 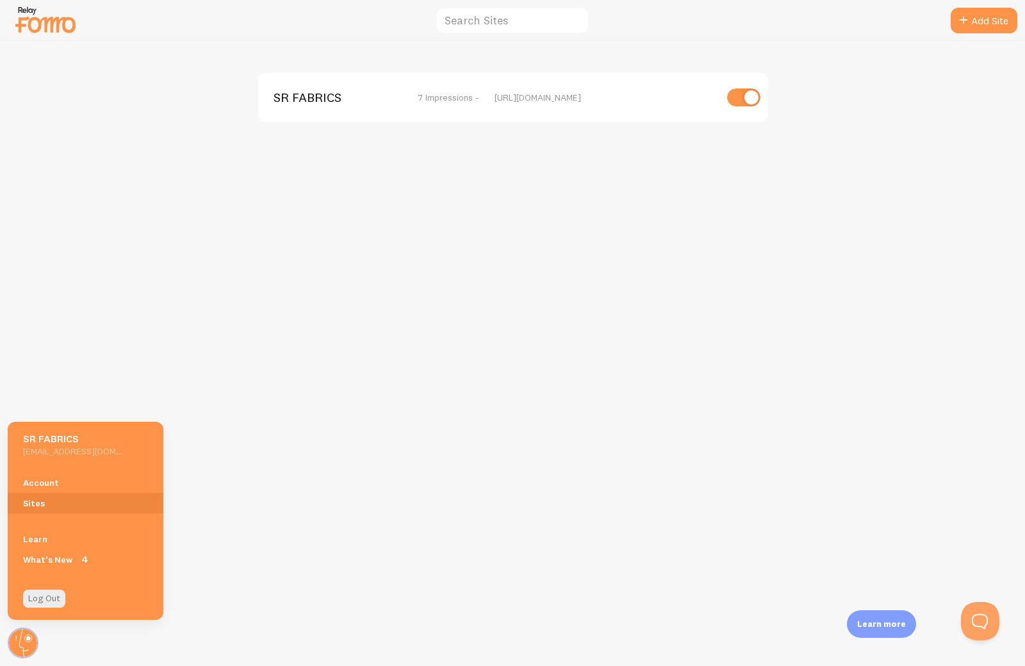 I want to click on a: Learn, so click(x=85, y=539).